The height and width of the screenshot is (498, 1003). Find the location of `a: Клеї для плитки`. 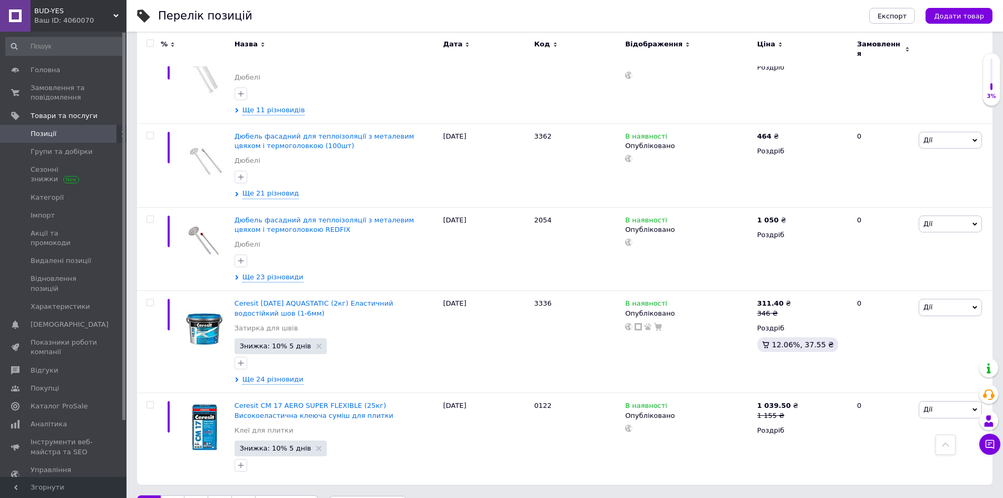

a: Клеї для плитки is located at coordinates (264, 431).